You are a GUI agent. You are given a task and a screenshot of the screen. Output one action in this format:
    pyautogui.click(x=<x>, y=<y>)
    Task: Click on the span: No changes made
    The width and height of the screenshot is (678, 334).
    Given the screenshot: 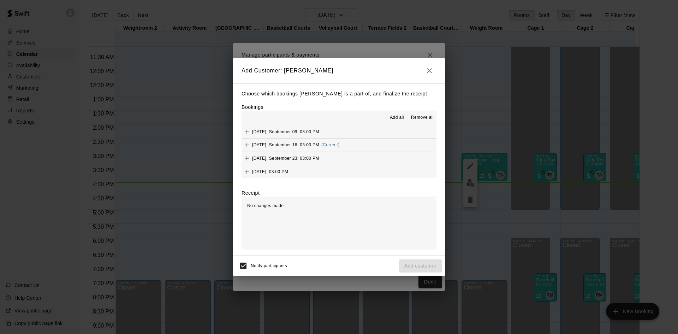 What is the action you would take?
    pyautogui.click(x=265, y=206)
    